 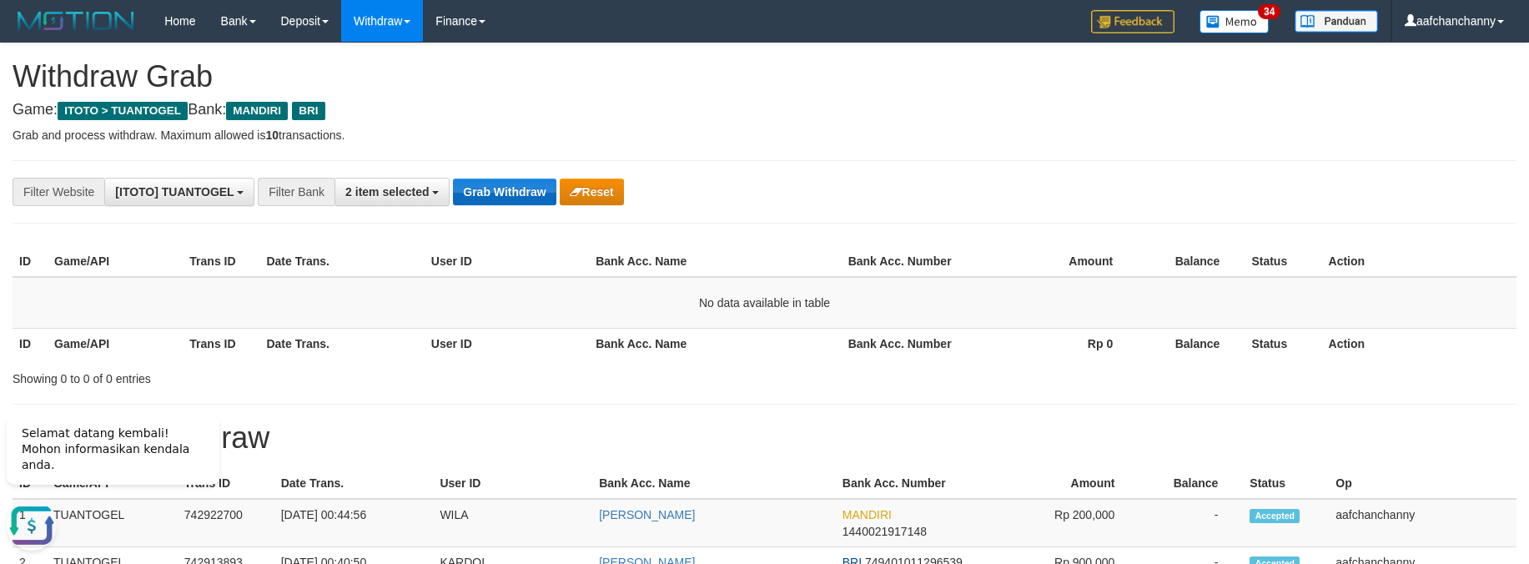 What do you see at coordinates (764, 77) in the screenshot?
I see `h1: Withdraw Grab` at bounding box center [764, 77].